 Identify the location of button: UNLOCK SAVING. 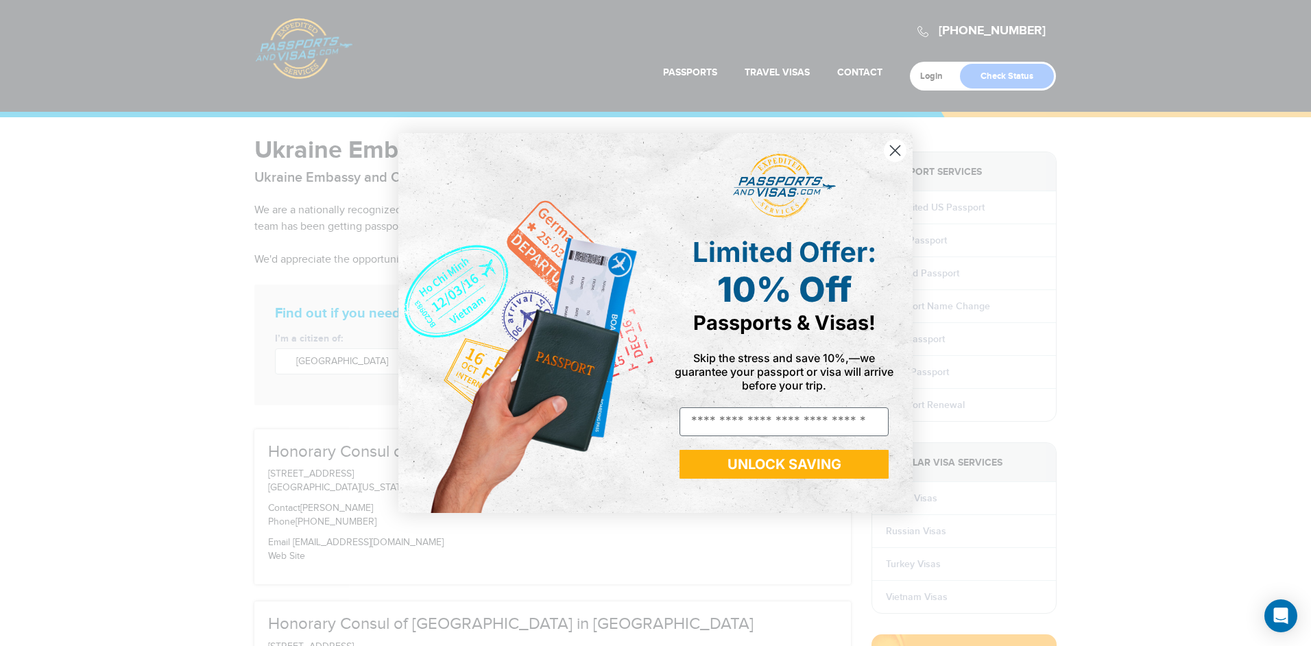
(784, 464).